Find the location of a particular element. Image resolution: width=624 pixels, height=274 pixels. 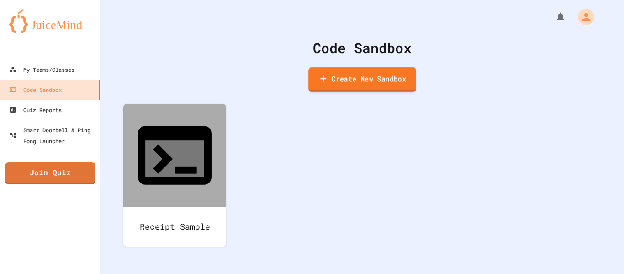

a: Join Quiz is located at coordinates (50, 173).